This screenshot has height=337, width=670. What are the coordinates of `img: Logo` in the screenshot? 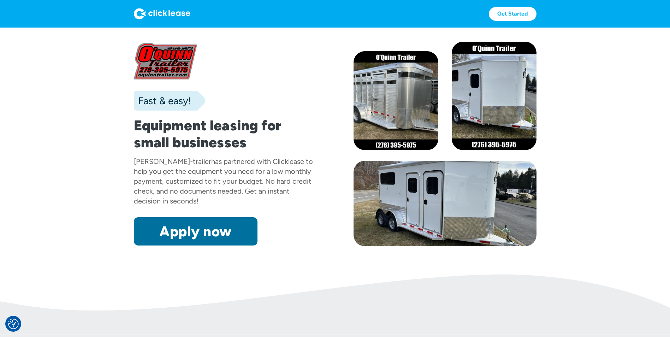 It's located at (162, 14).